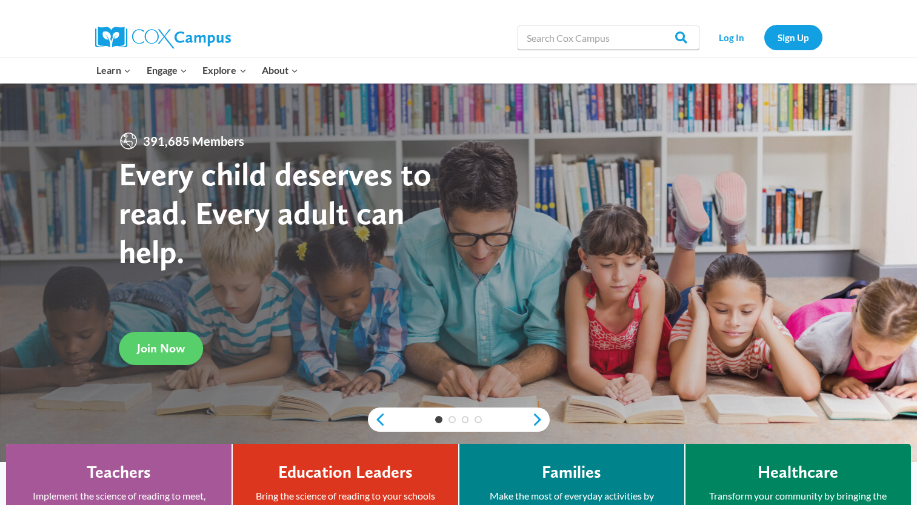 Image resolution: width=917 pixels, height=505 pixels. I want to click on span: 391,685 Members, so click(193, 141).